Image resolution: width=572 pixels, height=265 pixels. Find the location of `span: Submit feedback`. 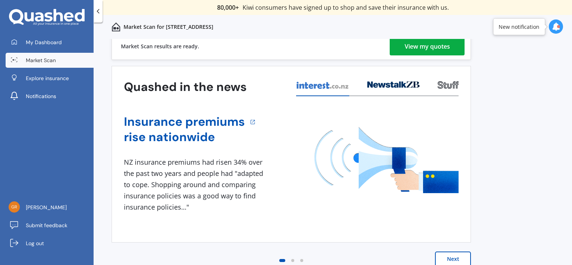

span: Submit feedback is located at coordinates (46, 225).